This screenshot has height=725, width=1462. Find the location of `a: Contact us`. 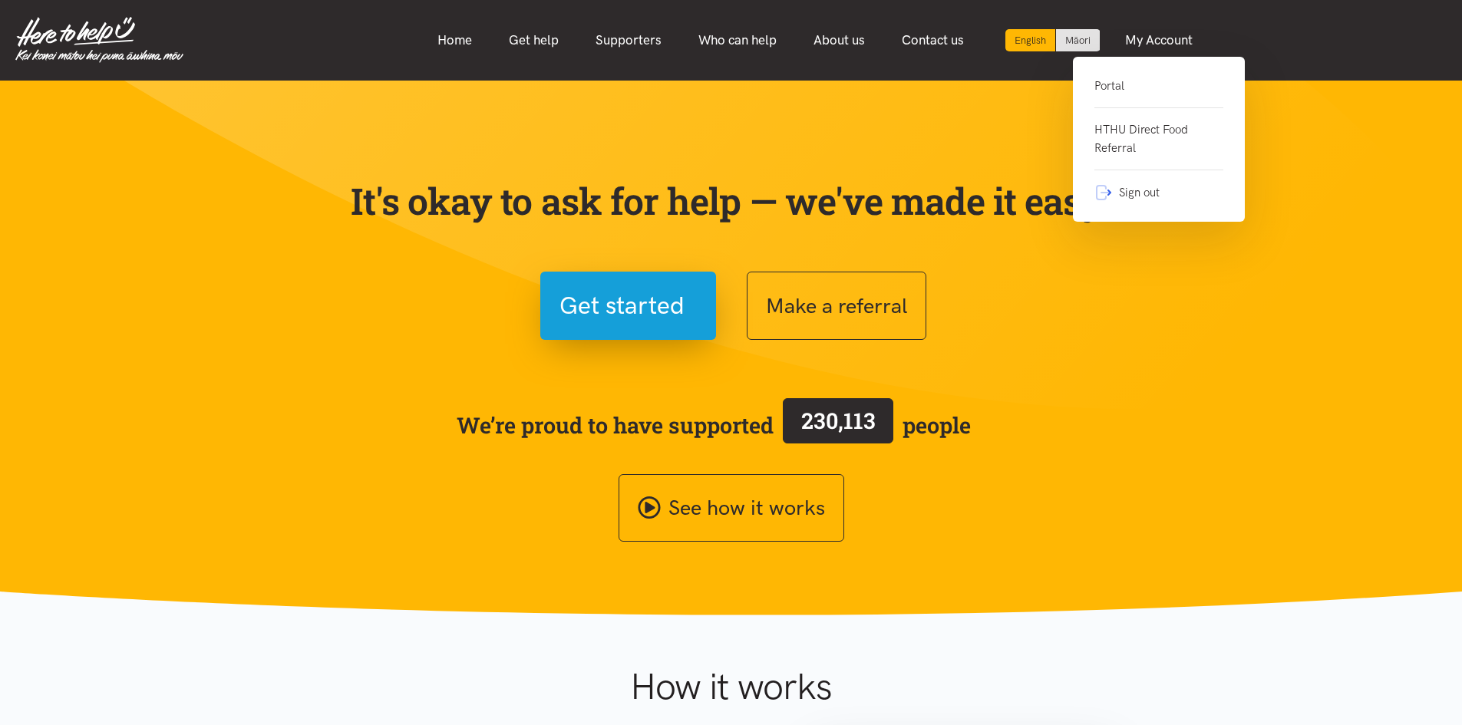

a: Contact us is located at coordinates (932, 40).